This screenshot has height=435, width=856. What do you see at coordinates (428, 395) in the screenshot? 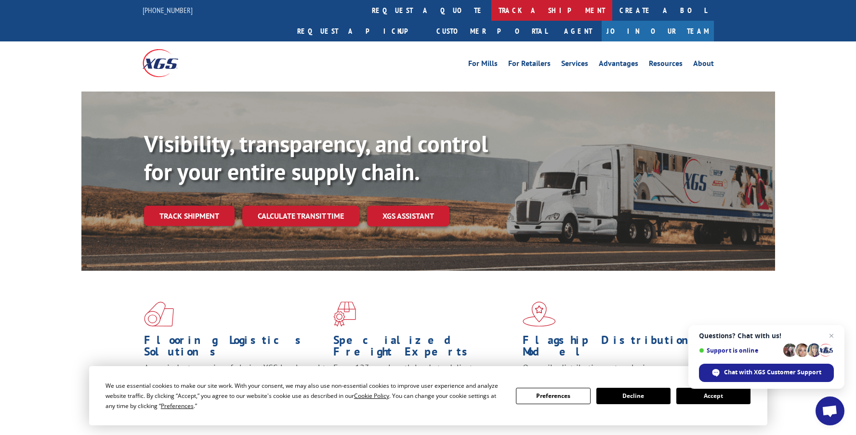
I see `div: Cookie Consent Prompt` at bounding box center [428, 395].